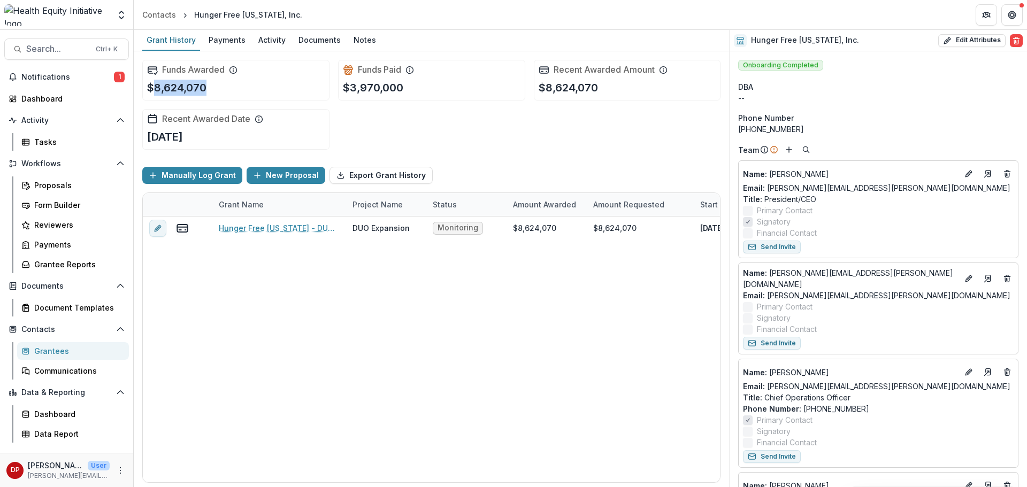 The image size is (1027, 487). I want to click on a: Proposals, so click(73, 185).